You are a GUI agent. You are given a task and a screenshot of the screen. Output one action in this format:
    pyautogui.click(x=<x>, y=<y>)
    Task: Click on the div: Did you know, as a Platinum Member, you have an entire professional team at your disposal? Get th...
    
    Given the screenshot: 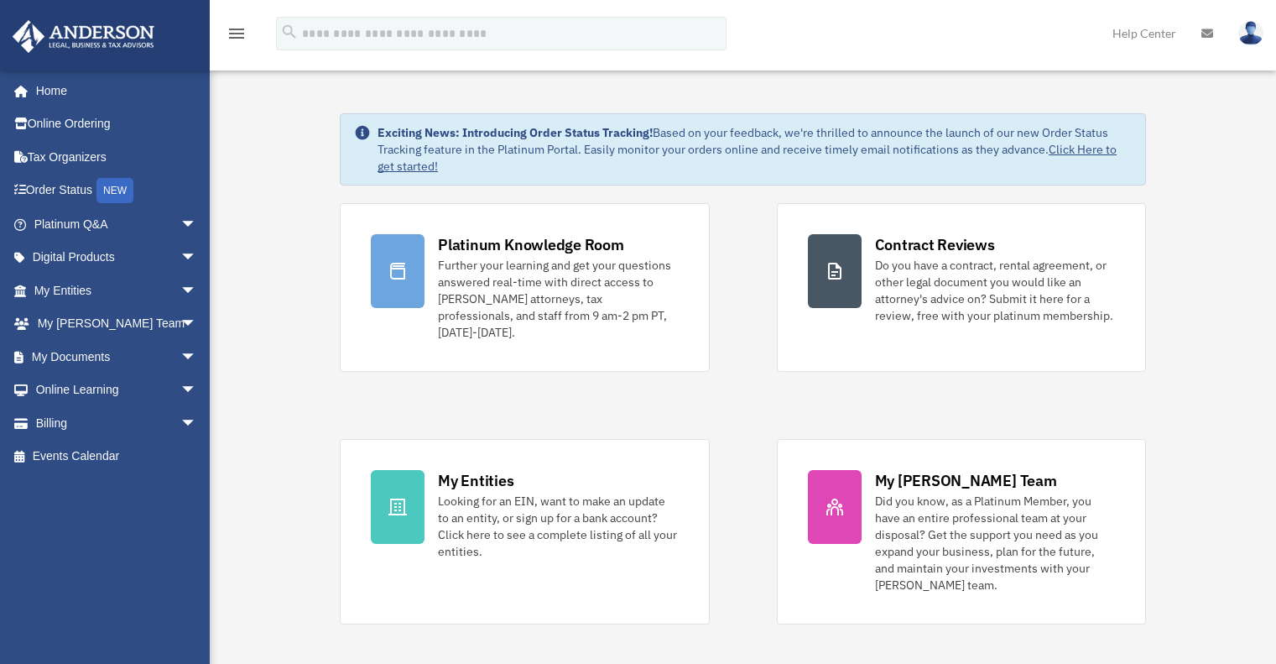 What is the action you would take?
    pyautogui.click(x=995, y=543)
    